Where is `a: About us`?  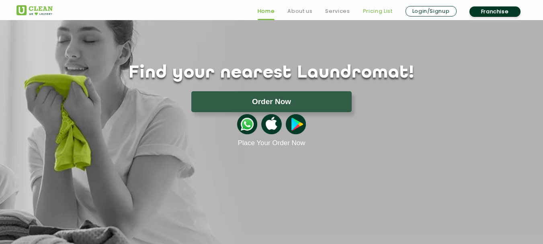
a: About us is located at coordinates (300, 11).